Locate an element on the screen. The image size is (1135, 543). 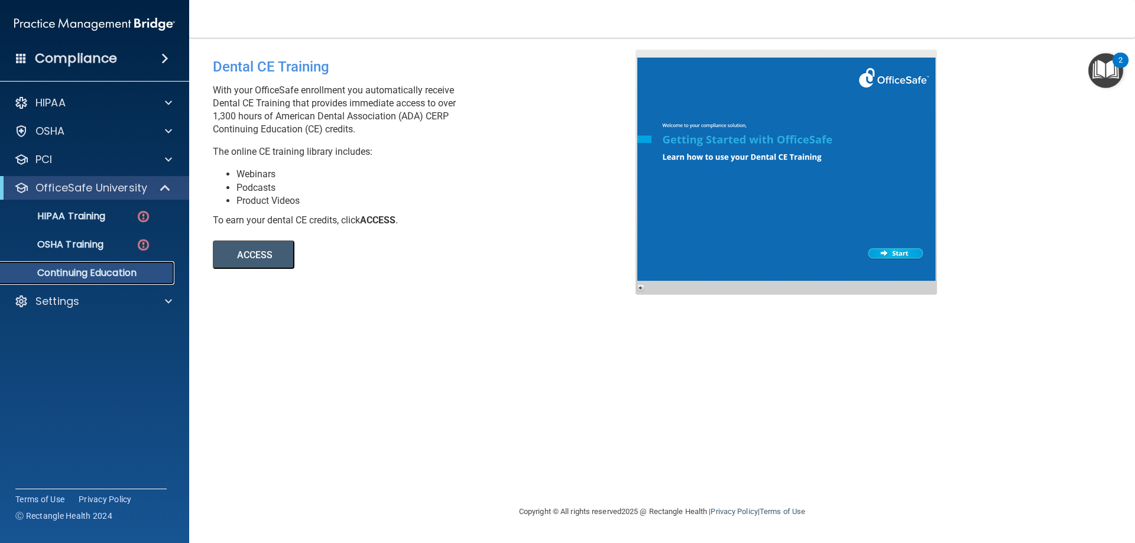
button: Open Resource Center, 2 new notifications is located at coordinates (1105, 70).